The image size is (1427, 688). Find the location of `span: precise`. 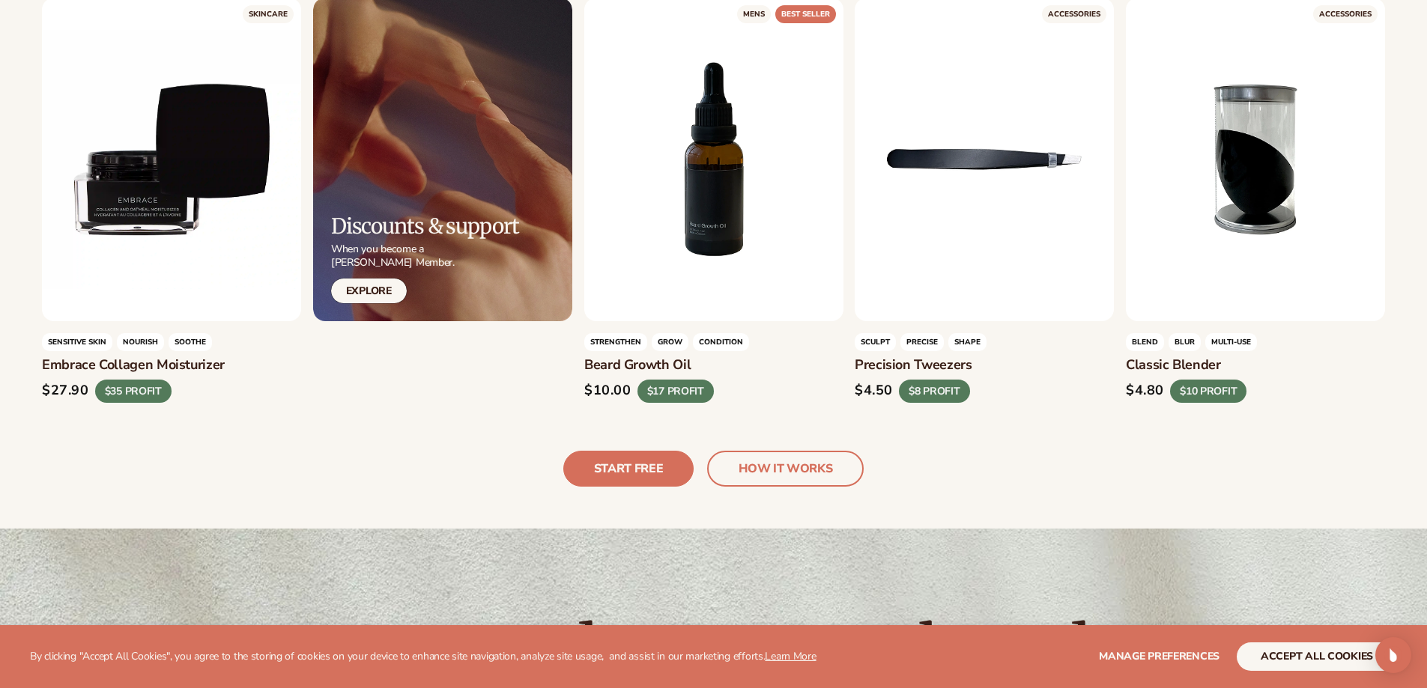

span: precise is located at coordinates (922, 342).